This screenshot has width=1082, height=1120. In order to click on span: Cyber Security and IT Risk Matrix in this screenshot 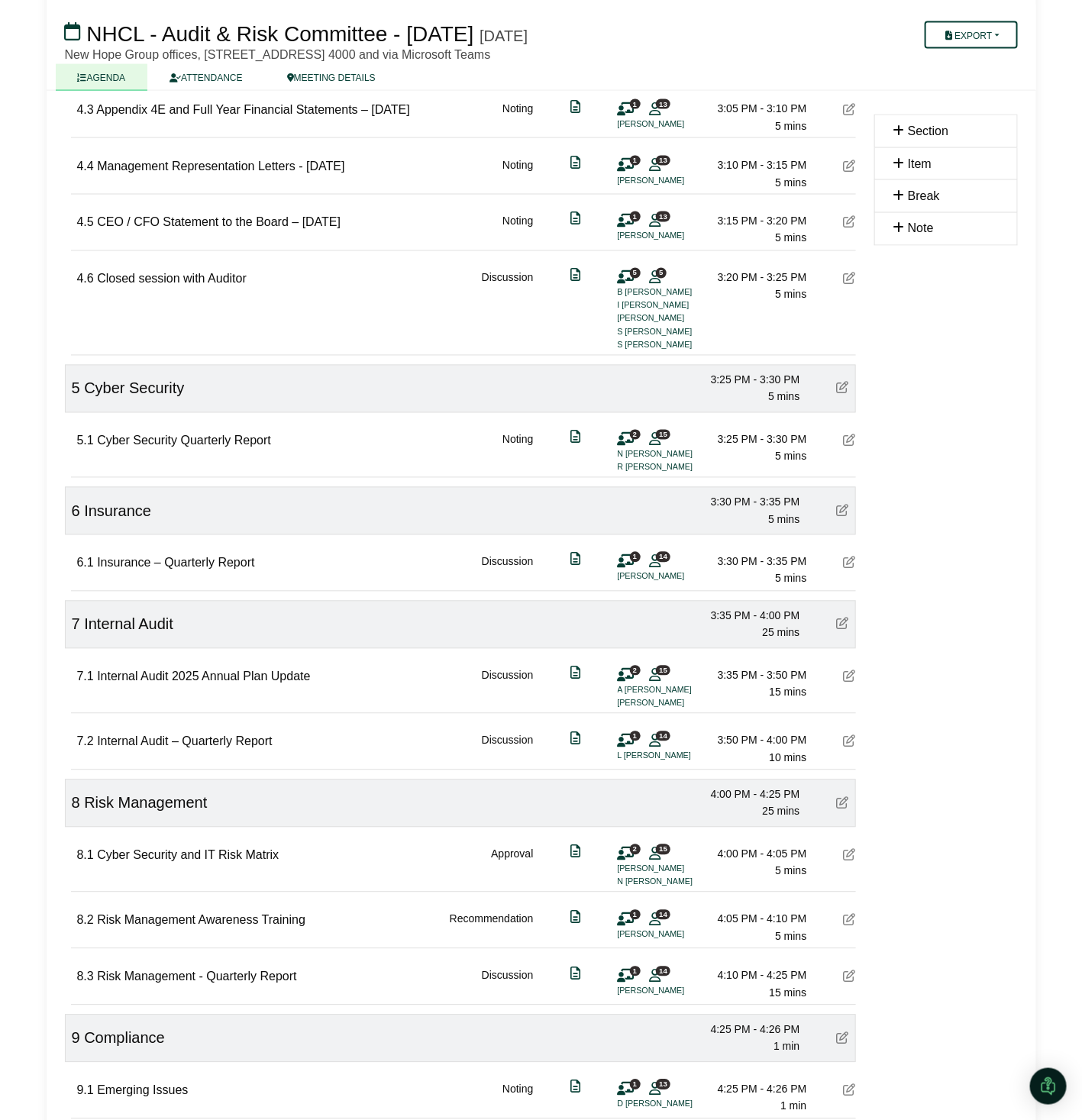, I will do `click(188, 855)`.